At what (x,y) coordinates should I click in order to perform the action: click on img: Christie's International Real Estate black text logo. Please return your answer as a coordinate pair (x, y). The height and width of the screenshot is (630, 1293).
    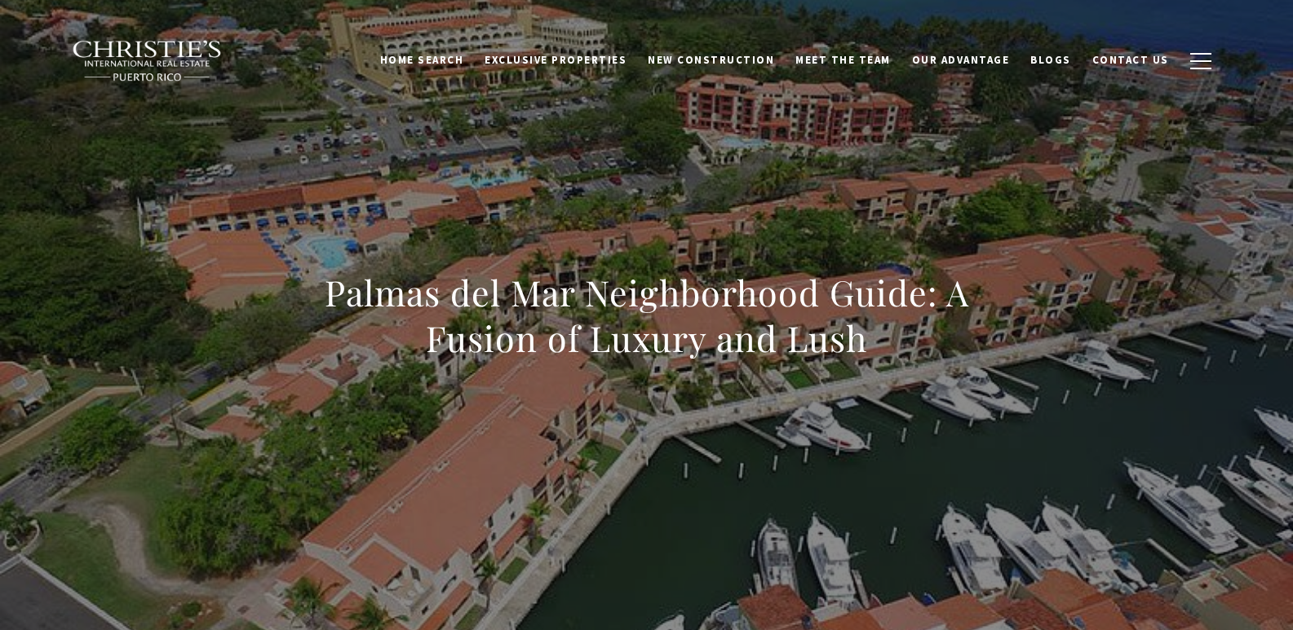
    Looking at the image, I should click on (148, 61).